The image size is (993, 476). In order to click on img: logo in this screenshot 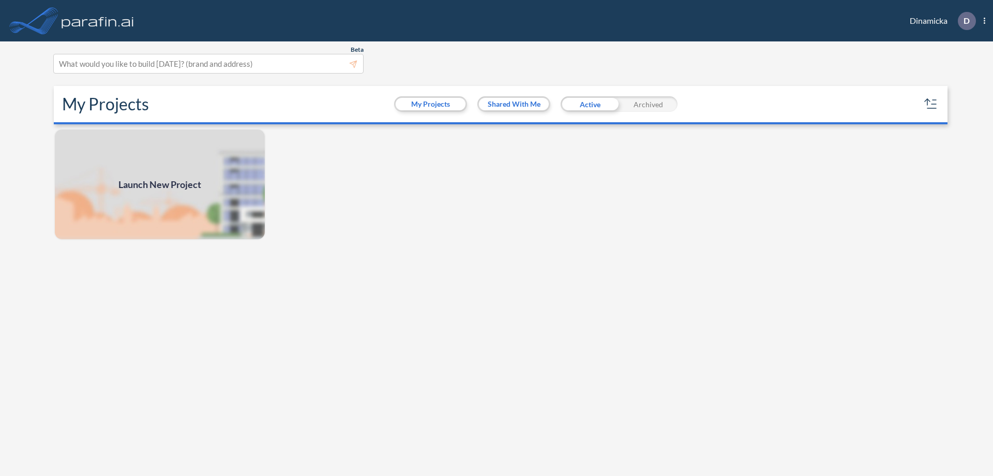, I will do `click(98, 21)`.